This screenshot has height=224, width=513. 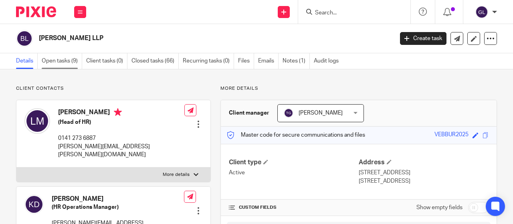 I want to click on a: Notes (1), so click(x=296, y=61).